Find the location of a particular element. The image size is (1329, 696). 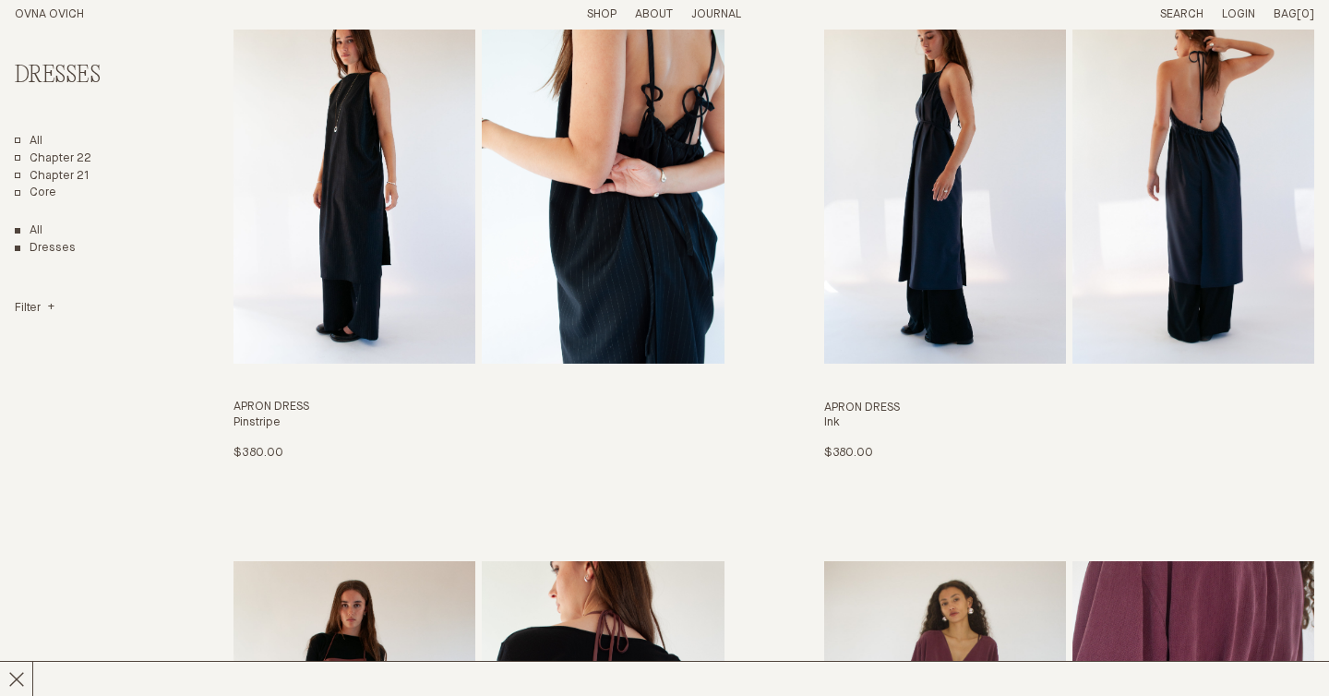

a: Chapter 22 is located at coordinates (53, 159).